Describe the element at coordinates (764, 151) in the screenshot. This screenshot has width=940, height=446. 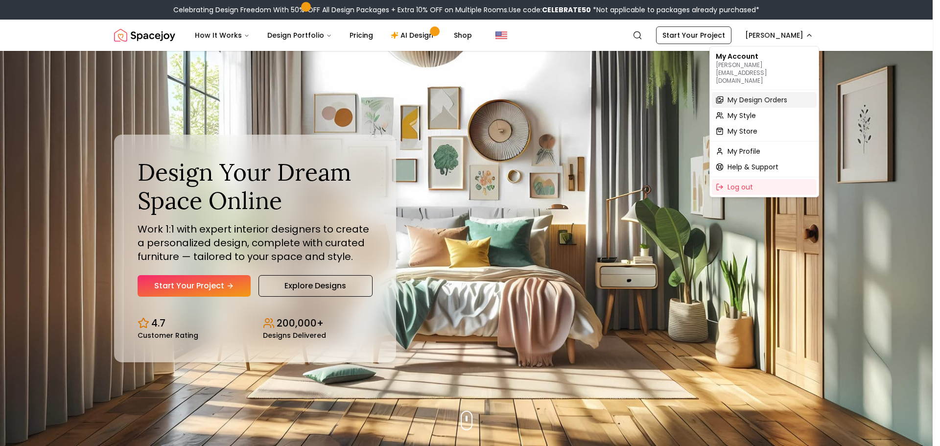
I see `a: My Profile` at that location.